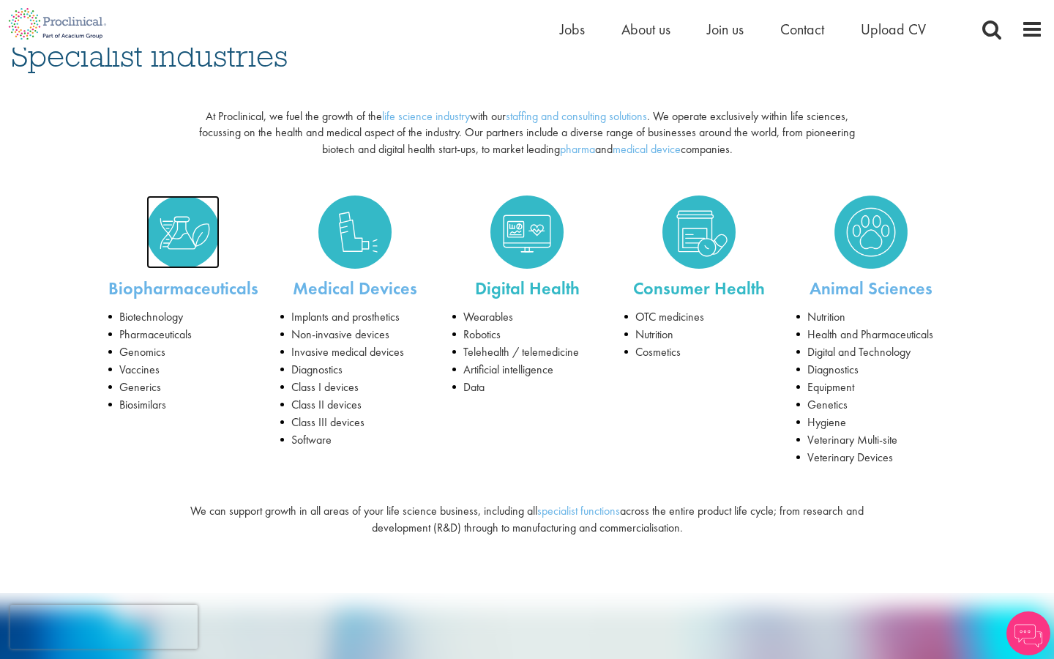 This screenshot has height=659, width=1054. What do you see at coordinates (725, 29) in the screenshot?
I see `a: Join us` at bounding box center [725, 29].